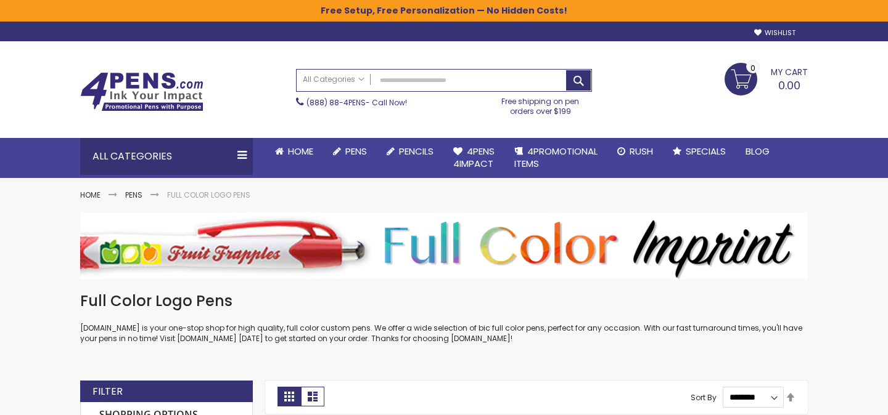  I want to click on a: Rush, so click(635, 152).